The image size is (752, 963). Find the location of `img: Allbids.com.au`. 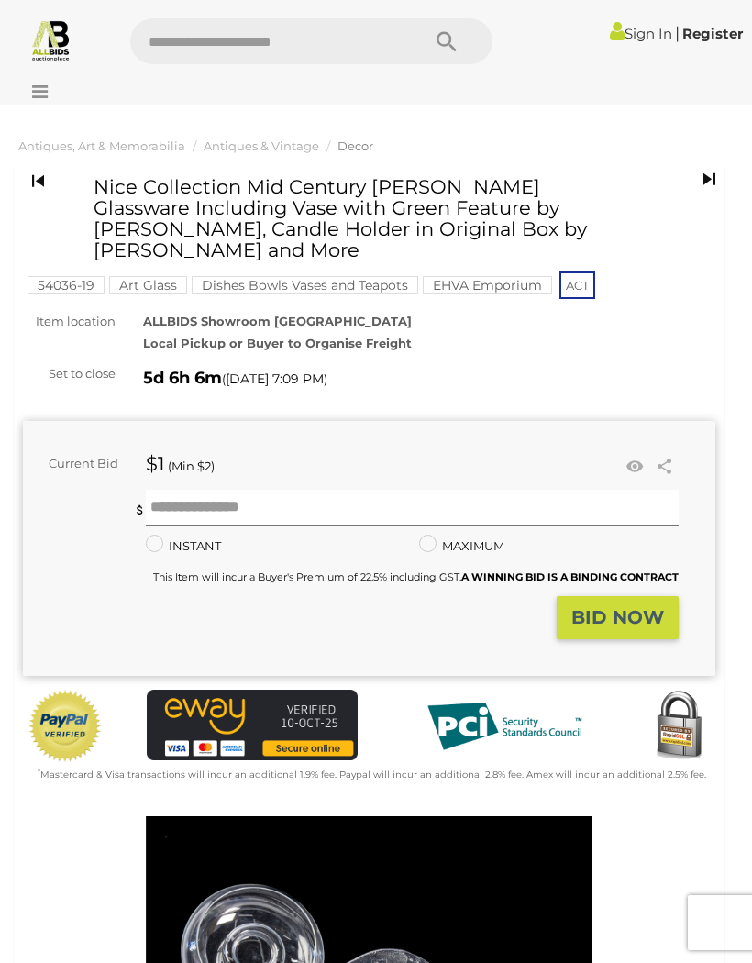

img: Allbids.com.au is located at coordinates (50, 39).